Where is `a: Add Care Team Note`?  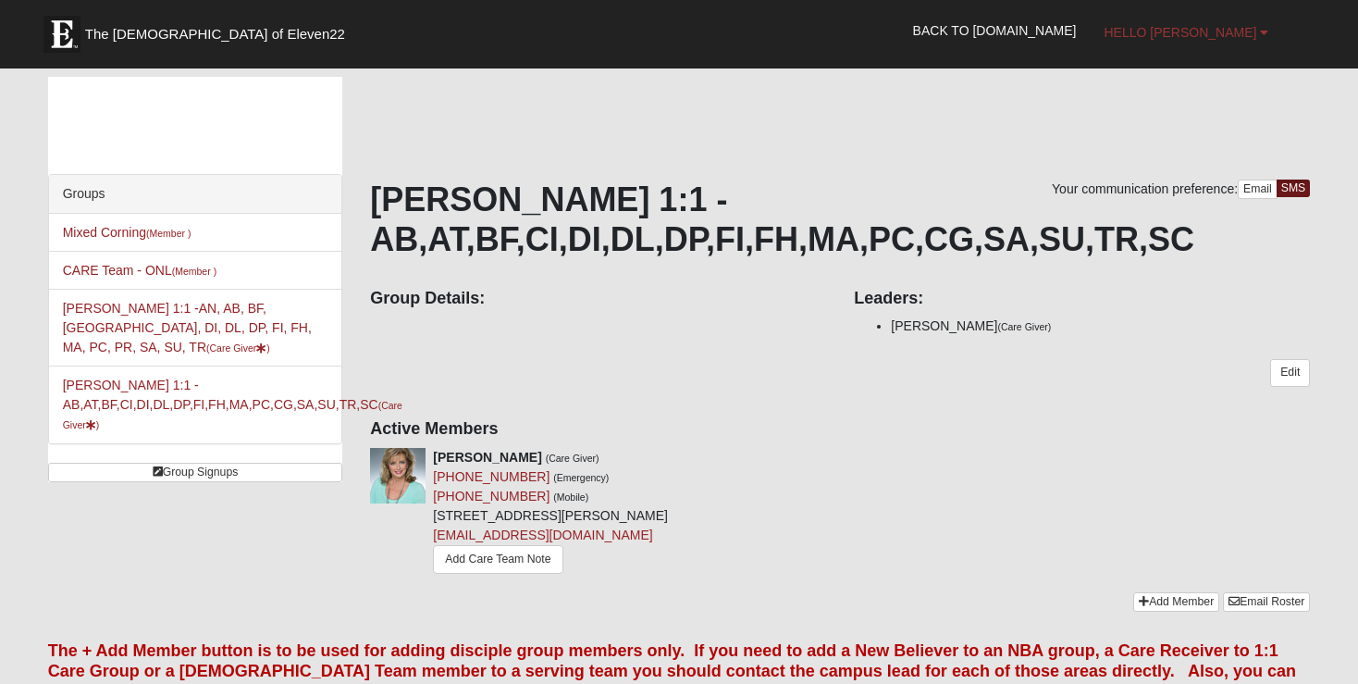
a: Add Care Team Note is located at coordinates (498, 559).